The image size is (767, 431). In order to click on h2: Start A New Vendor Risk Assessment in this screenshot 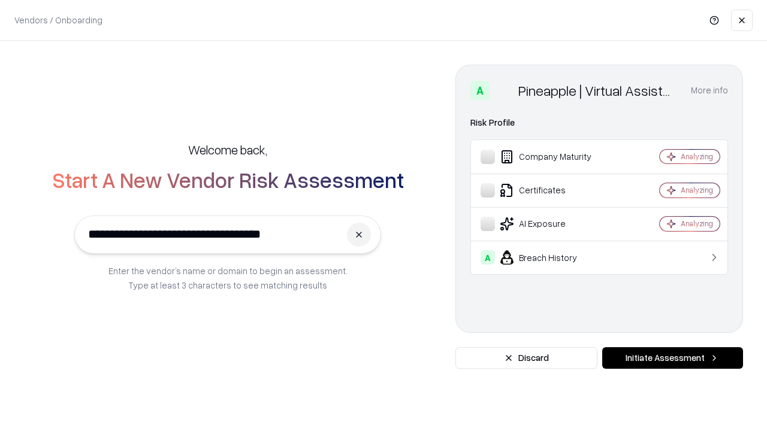, I will do `click(228, 180)`.